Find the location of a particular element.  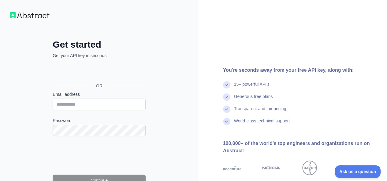

p: Get your API key in seconds is located at coordinates (99, 56).